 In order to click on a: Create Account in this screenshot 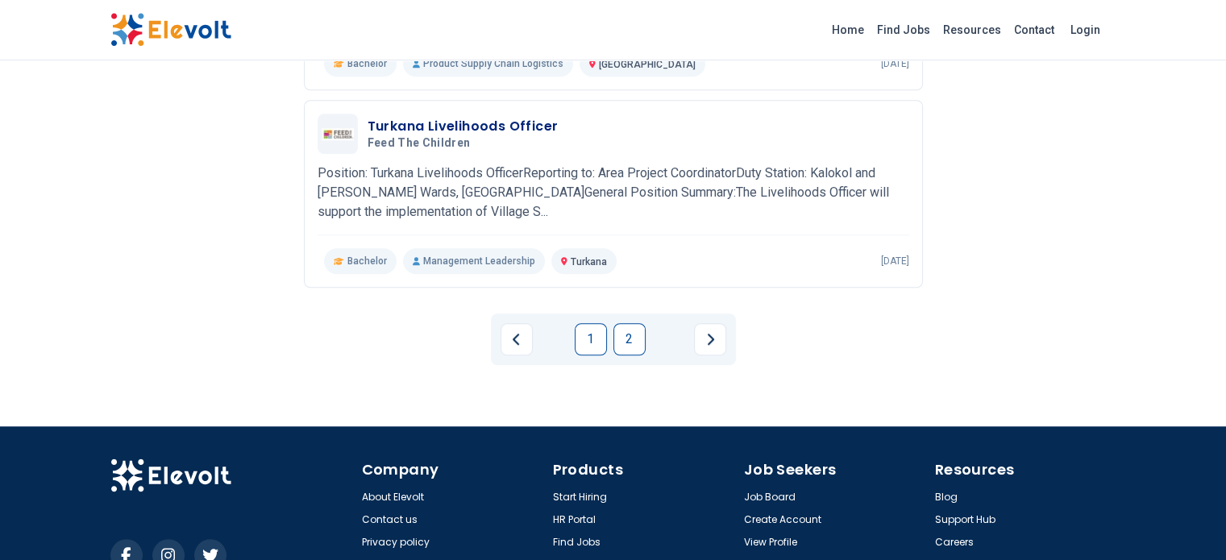, I will do `click(782, 520)`.